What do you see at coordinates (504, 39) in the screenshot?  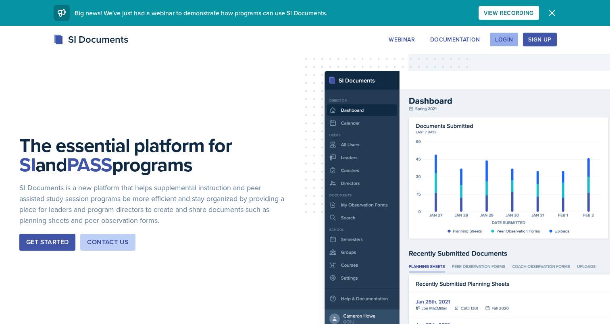 I see `div: Login` at bounding box center [504, 39].